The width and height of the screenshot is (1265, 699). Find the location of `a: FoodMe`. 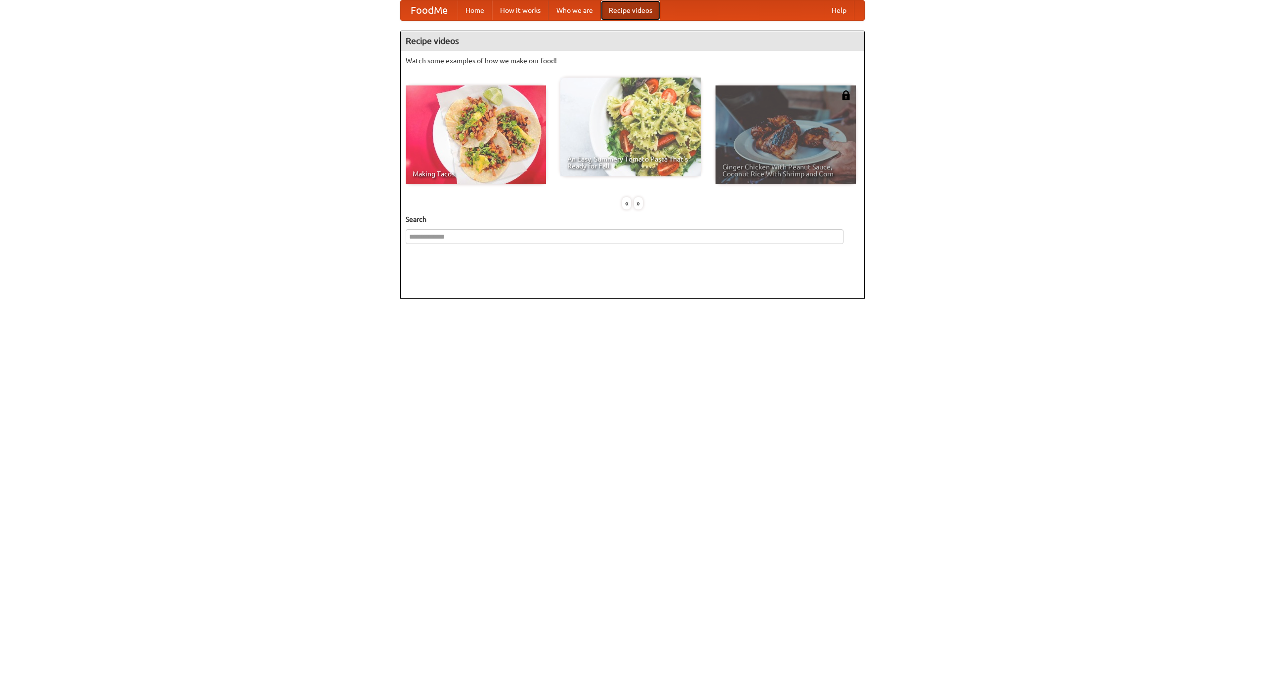

a: FoodMe is located at coordinates (429, 10).